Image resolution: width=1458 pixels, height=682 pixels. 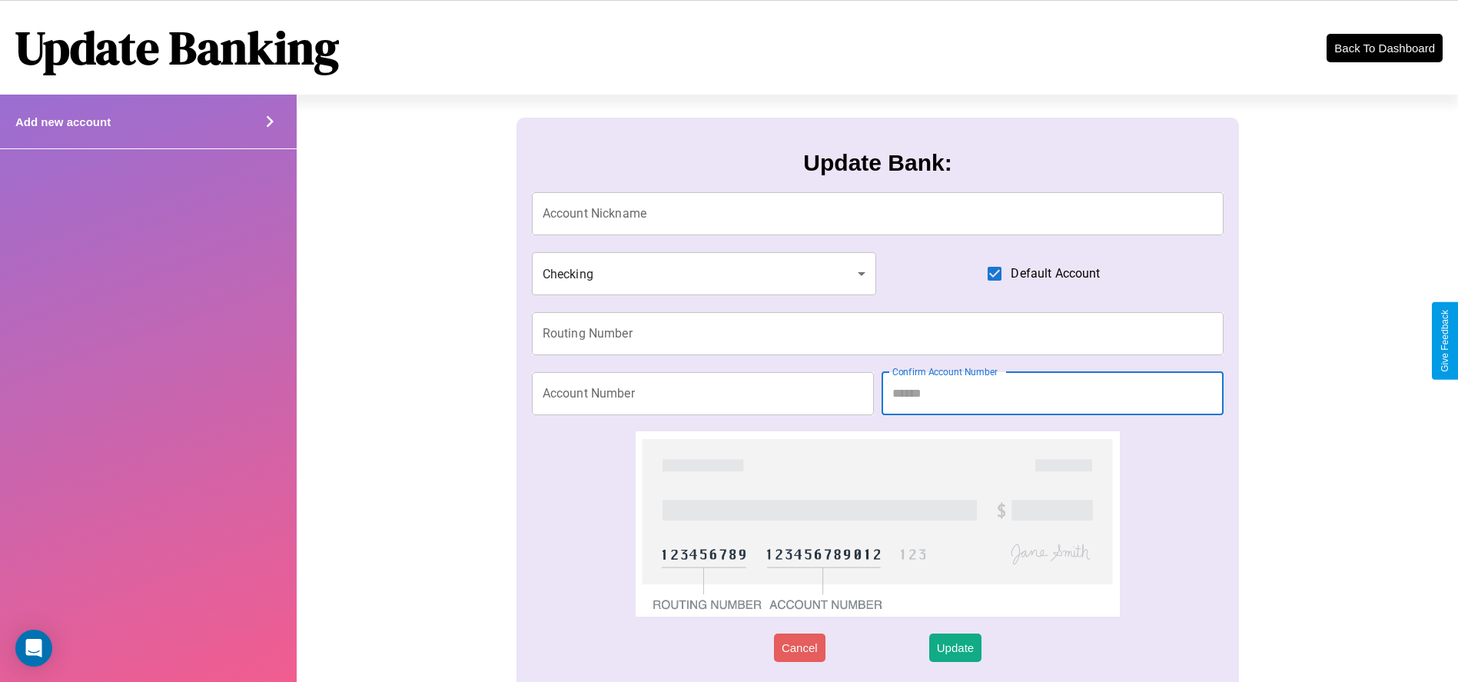 What do you see at coordinates (878, 523) in the screenshot?
I see `img: check` at bounding box center [878, 523].